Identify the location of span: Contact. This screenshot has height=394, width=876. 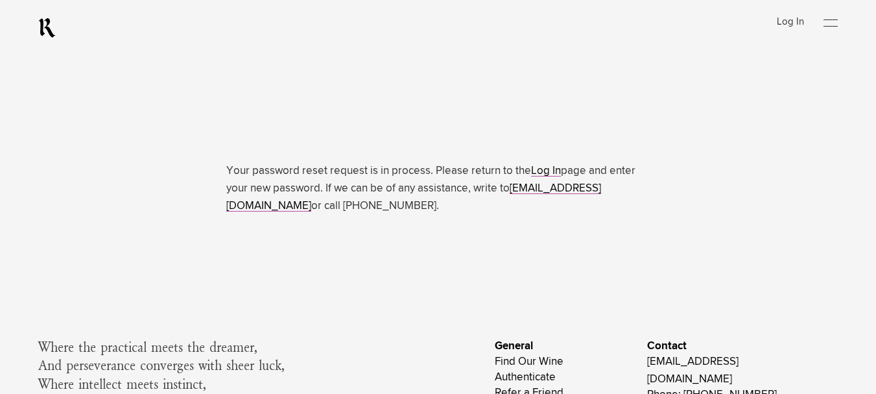
(667, 346).